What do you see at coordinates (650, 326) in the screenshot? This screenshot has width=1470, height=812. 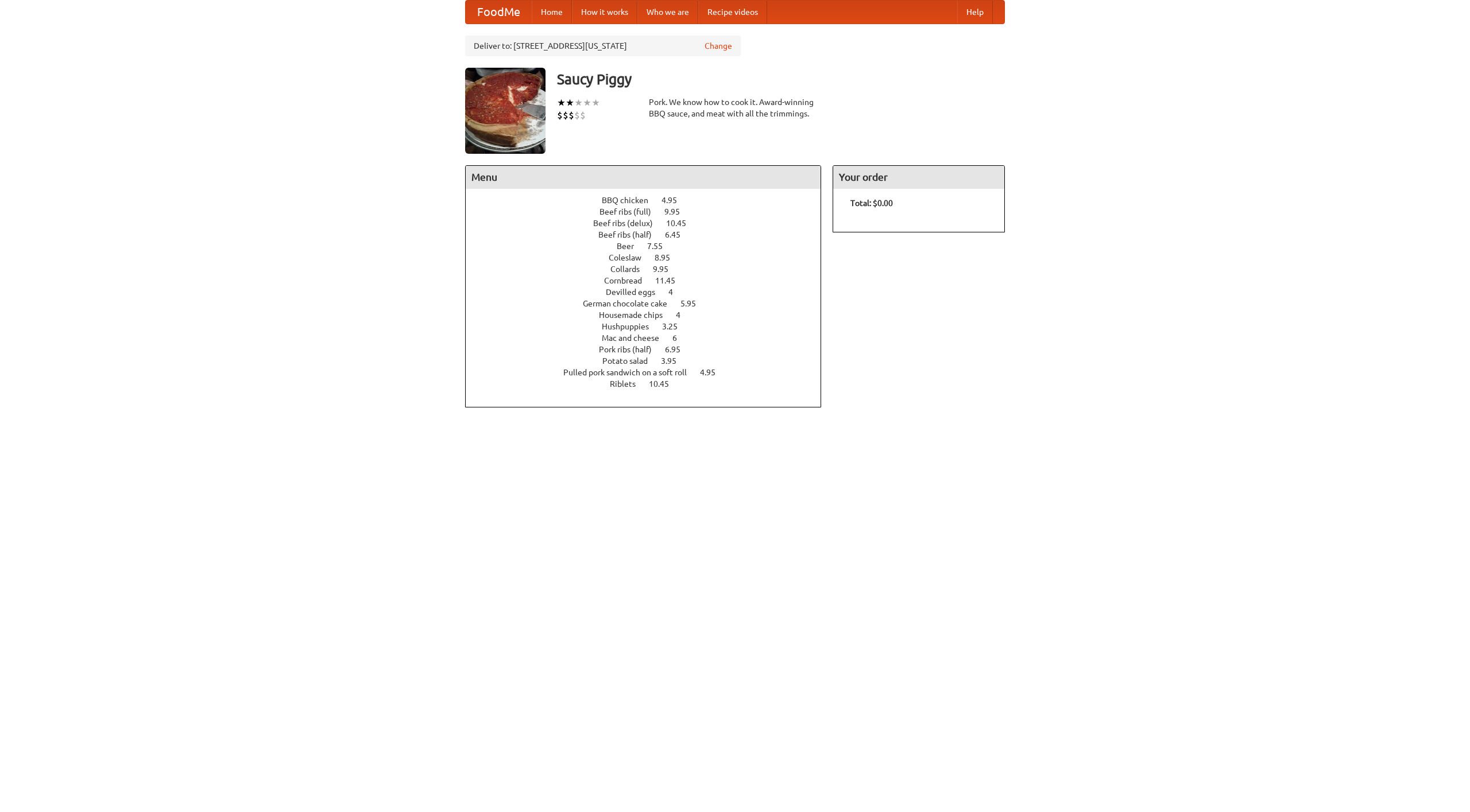 I see `a: Hushpuppies 3.25` at bounding box center [650, 326].